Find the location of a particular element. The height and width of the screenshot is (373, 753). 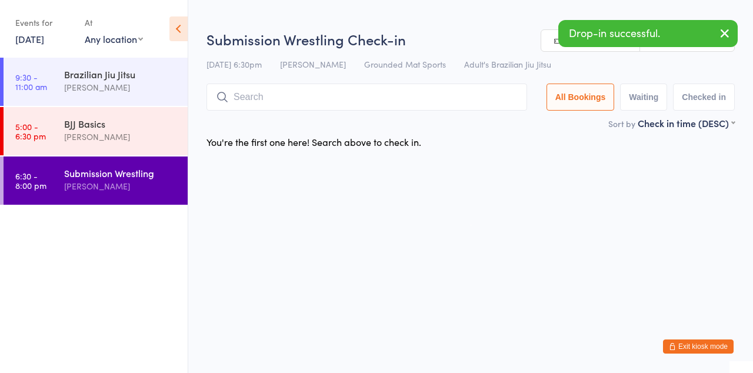

div: Drop-in successful. is located at coordinates (648, 34).